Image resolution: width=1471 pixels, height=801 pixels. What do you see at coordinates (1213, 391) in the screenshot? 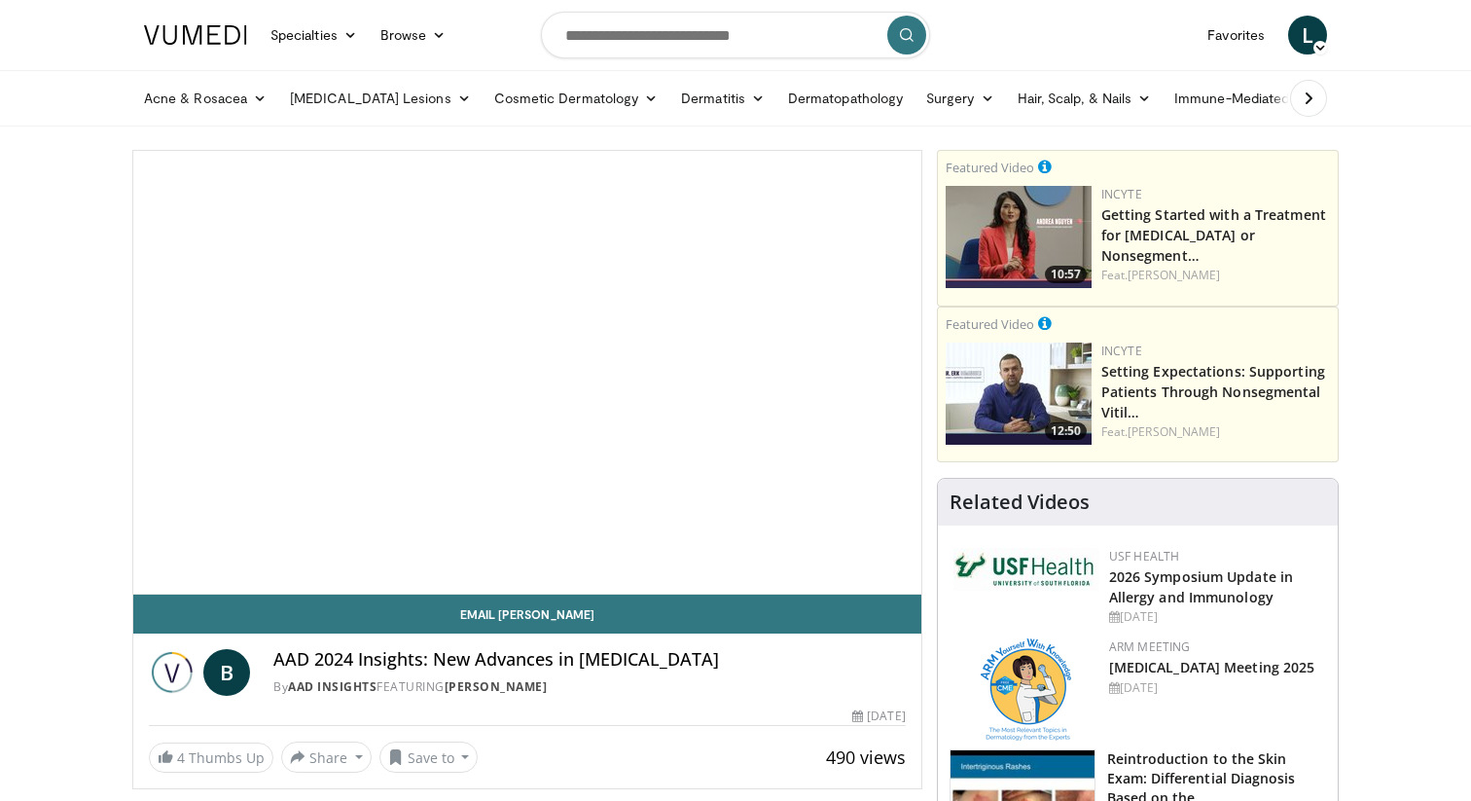
I see `a: Setting Expectations: Supporting Patients Through Nonsegmental Vitil…` at bounding box center [1213, 391].